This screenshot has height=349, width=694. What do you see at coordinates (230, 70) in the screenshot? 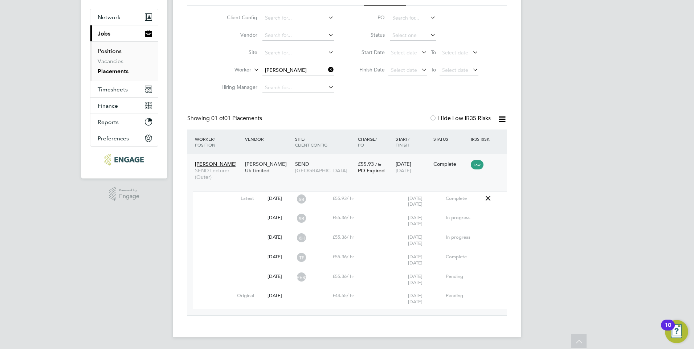
I see `label: Worker` at bounding box center [230, 70].